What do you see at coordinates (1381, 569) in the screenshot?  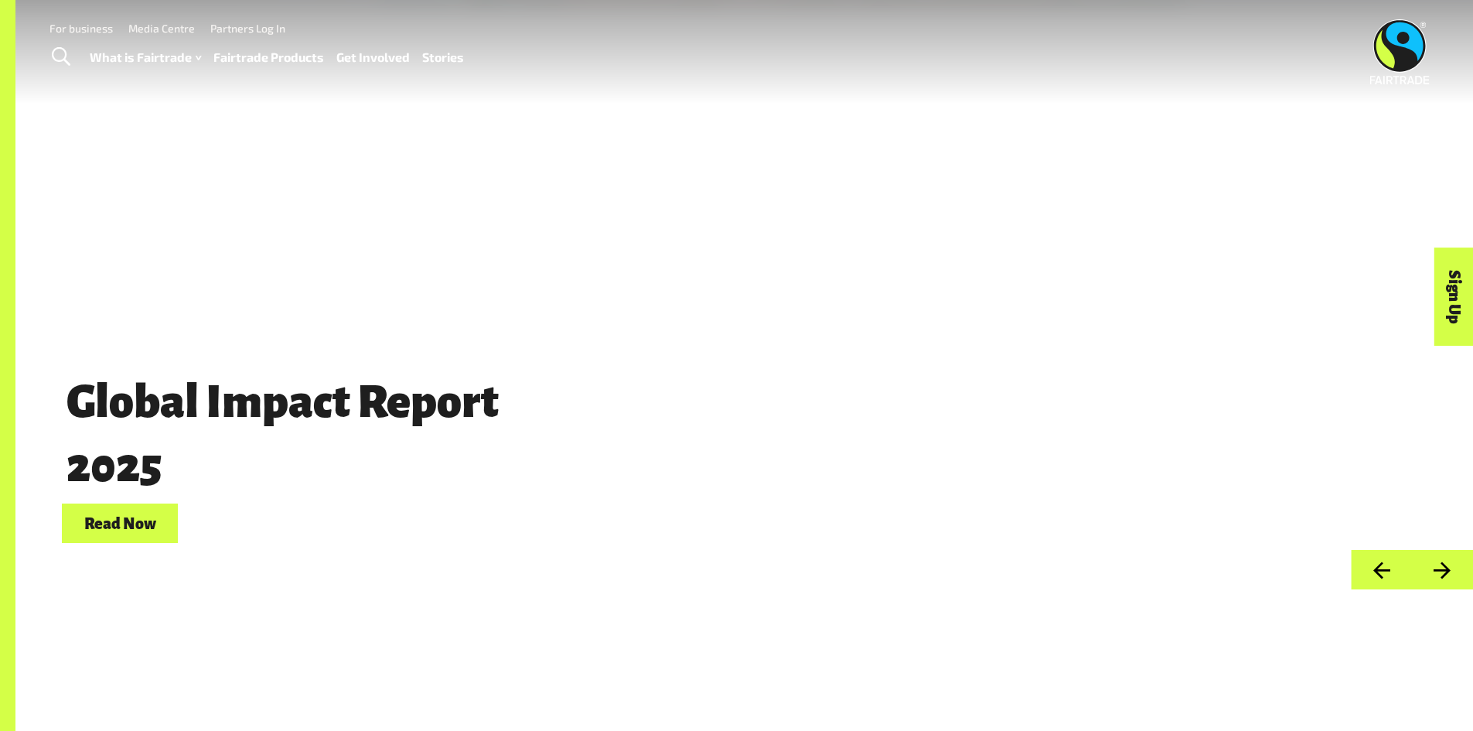 I see `button: Previous` at bounding box center [1381, 569].